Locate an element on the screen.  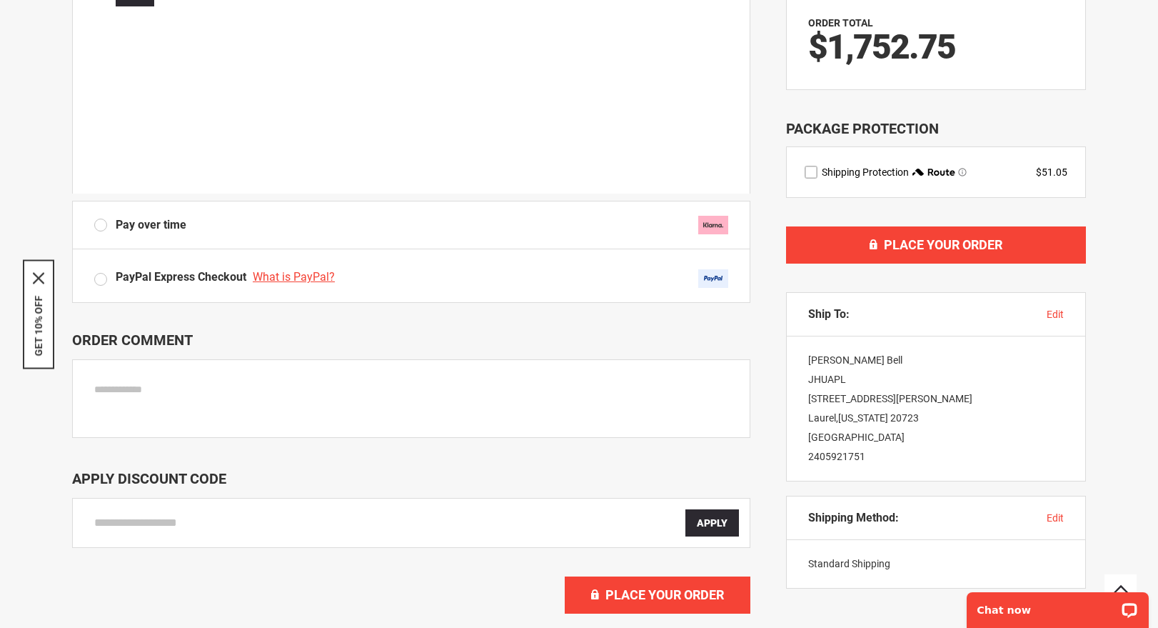
img: Acceptance Mark is located at coordinates (714, 279).